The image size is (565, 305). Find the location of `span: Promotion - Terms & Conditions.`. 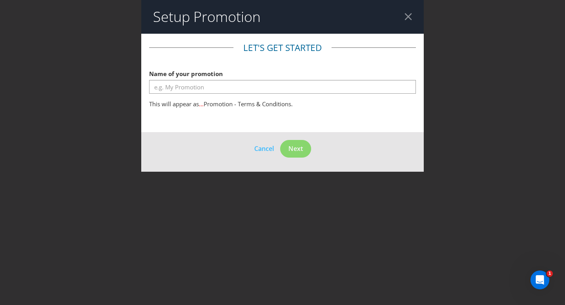

span: Promotion - Terms & Conditions. is located at coordinates (248, 104).